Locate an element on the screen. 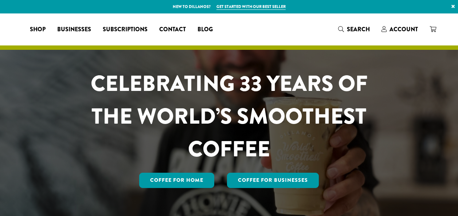 The height and width of the screenshot is (216, 458). a: Get started with our best seller is located at coordinates (251, 7).